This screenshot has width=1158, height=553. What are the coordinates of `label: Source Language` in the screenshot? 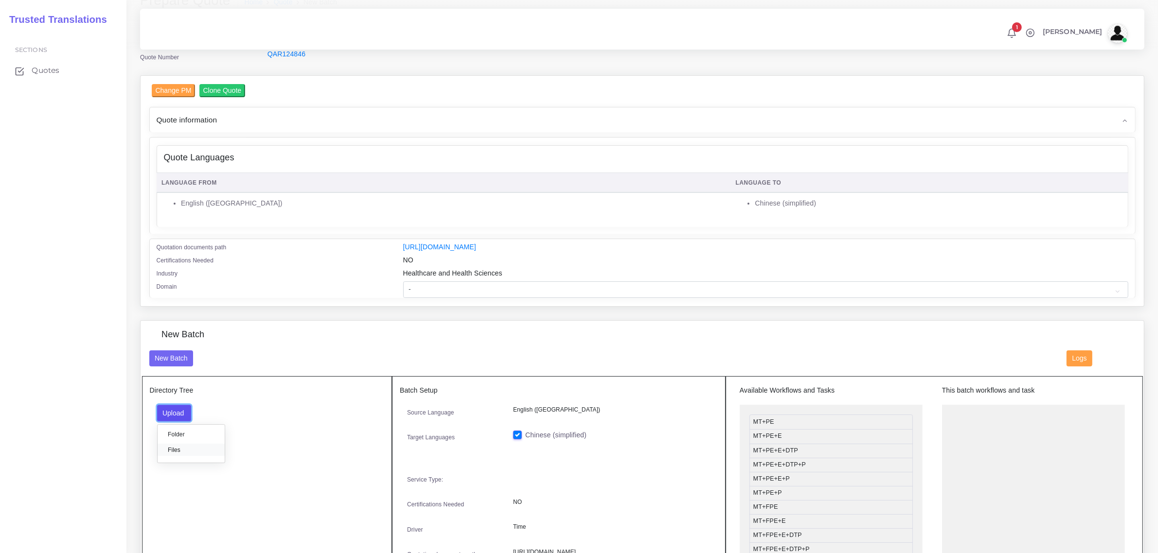 It's located at (430, 413).